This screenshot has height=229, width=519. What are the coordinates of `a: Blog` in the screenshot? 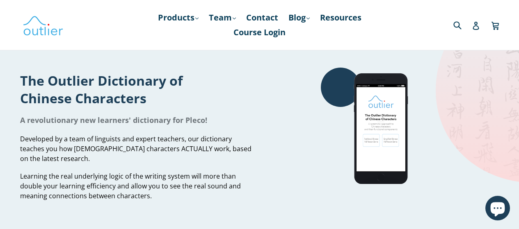 It's located at (299, 18).